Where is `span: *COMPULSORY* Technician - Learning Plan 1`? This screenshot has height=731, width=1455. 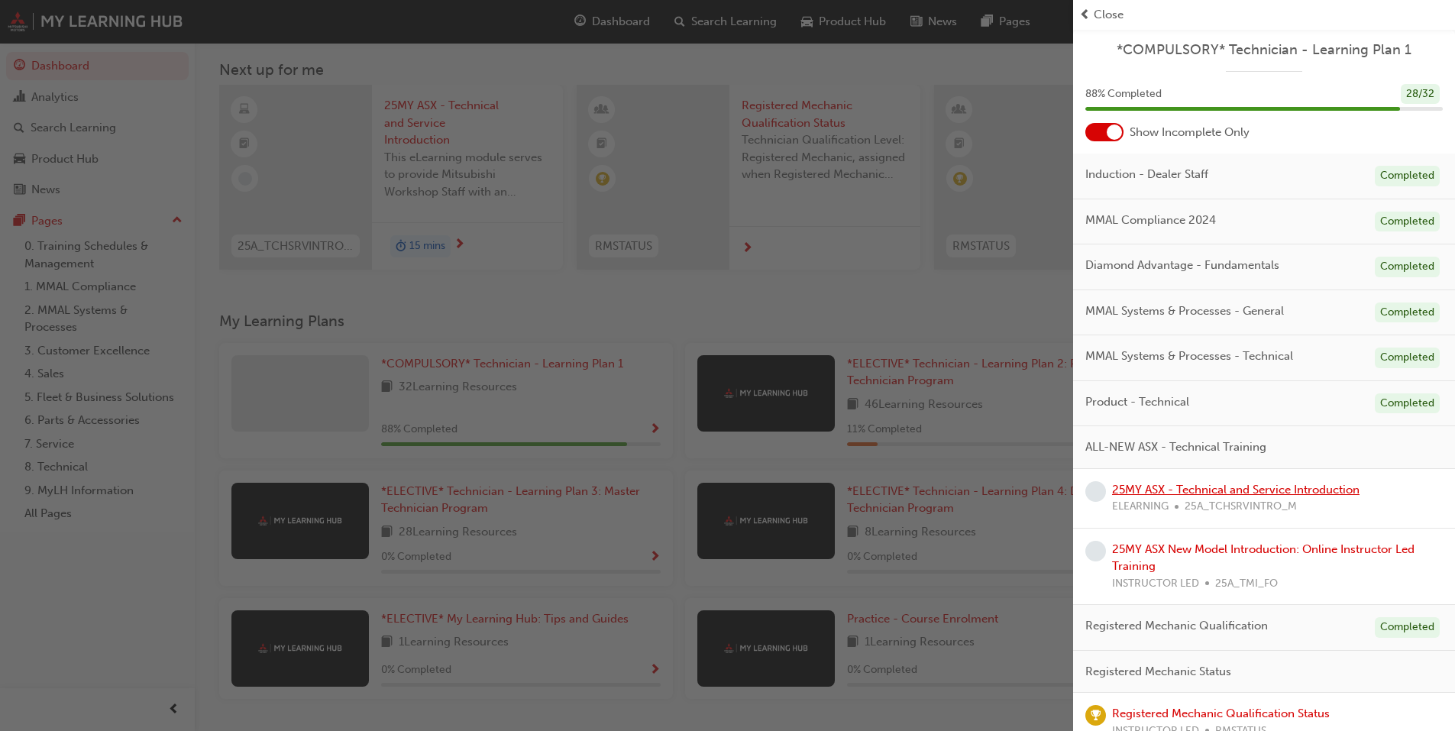 span: *COMPULSORY* Technician - Learning Plan 1 is located at coordinates (1264, 50).